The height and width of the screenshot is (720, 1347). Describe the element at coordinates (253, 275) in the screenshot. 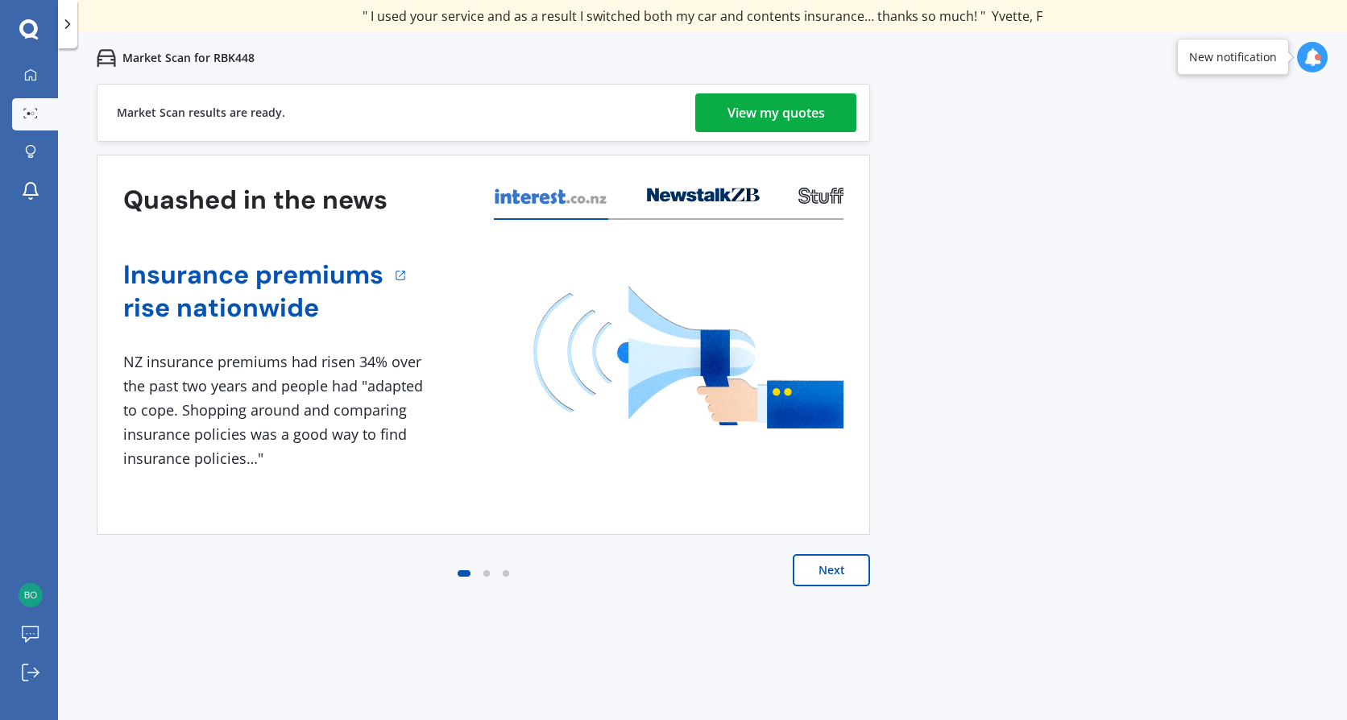

I see `h4: Insurance premiums` at that location.